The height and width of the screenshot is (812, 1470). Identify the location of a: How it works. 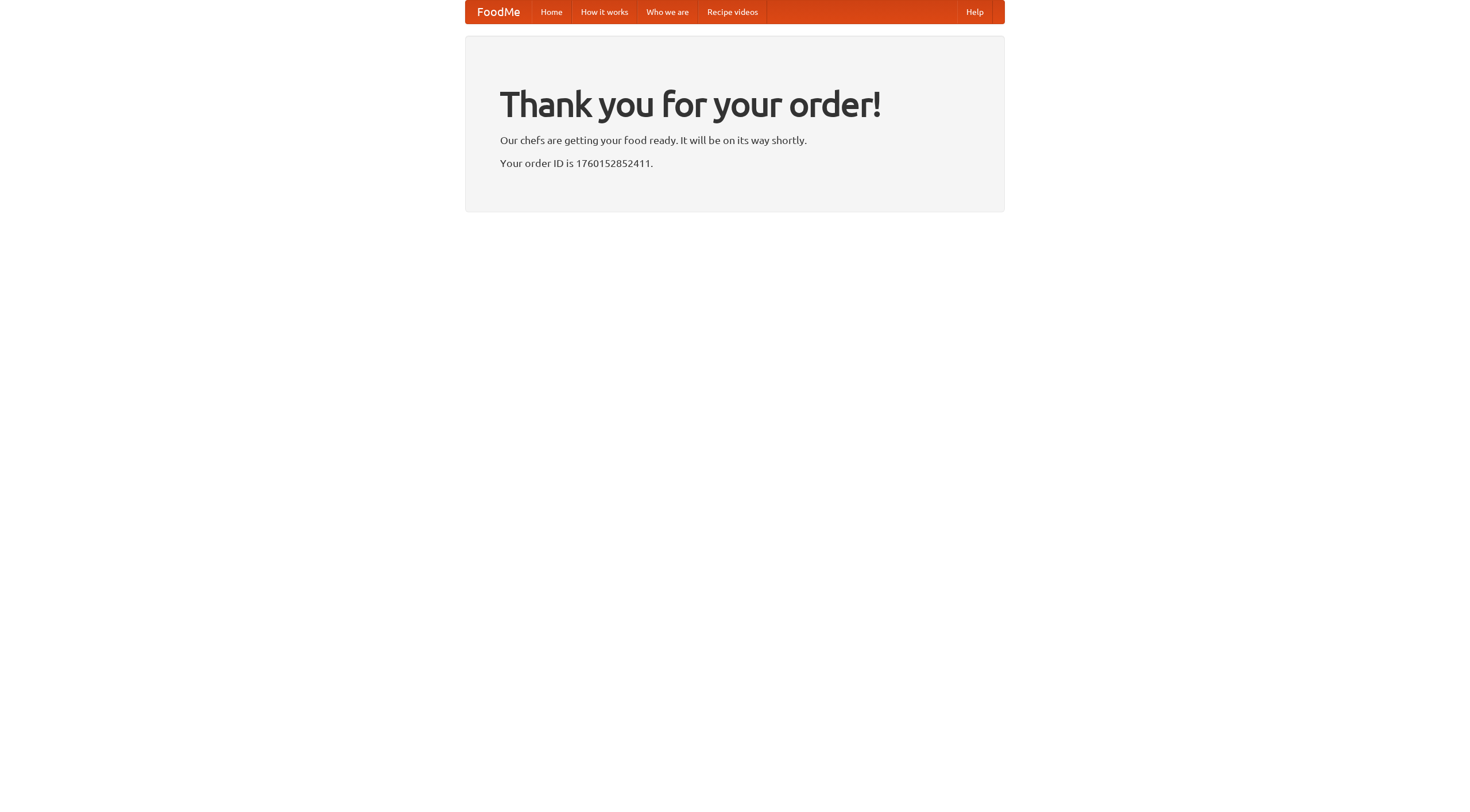
(605, 12).